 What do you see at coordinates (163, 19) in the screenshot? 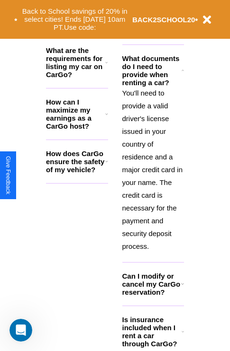
I see `b: BACK2SCHOOL20` at bounding box center [163, 19].